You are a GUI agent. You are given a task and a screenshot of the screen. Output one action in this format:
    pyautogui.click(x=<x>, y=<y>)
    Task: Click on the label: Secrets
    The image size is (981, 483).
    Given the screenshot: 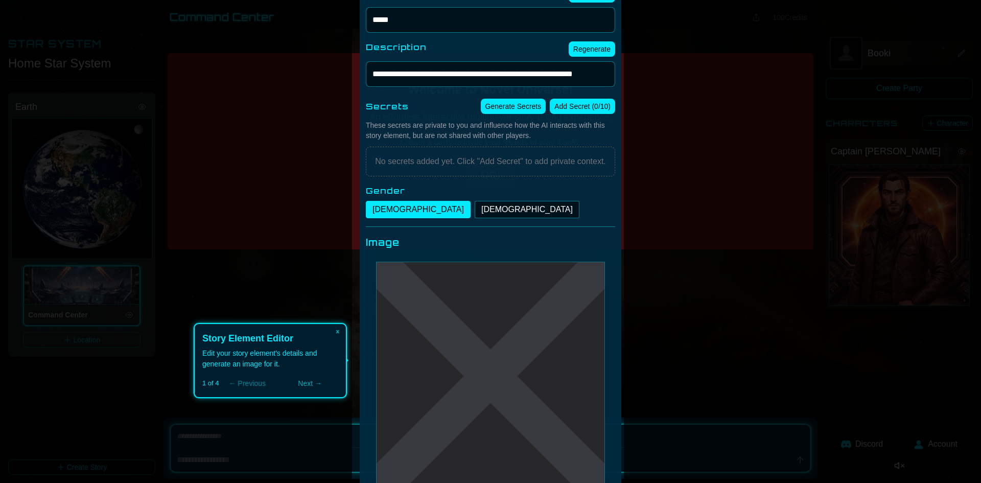 What is the action you would take?
    pyautogui.click(x=387, y=106)
    